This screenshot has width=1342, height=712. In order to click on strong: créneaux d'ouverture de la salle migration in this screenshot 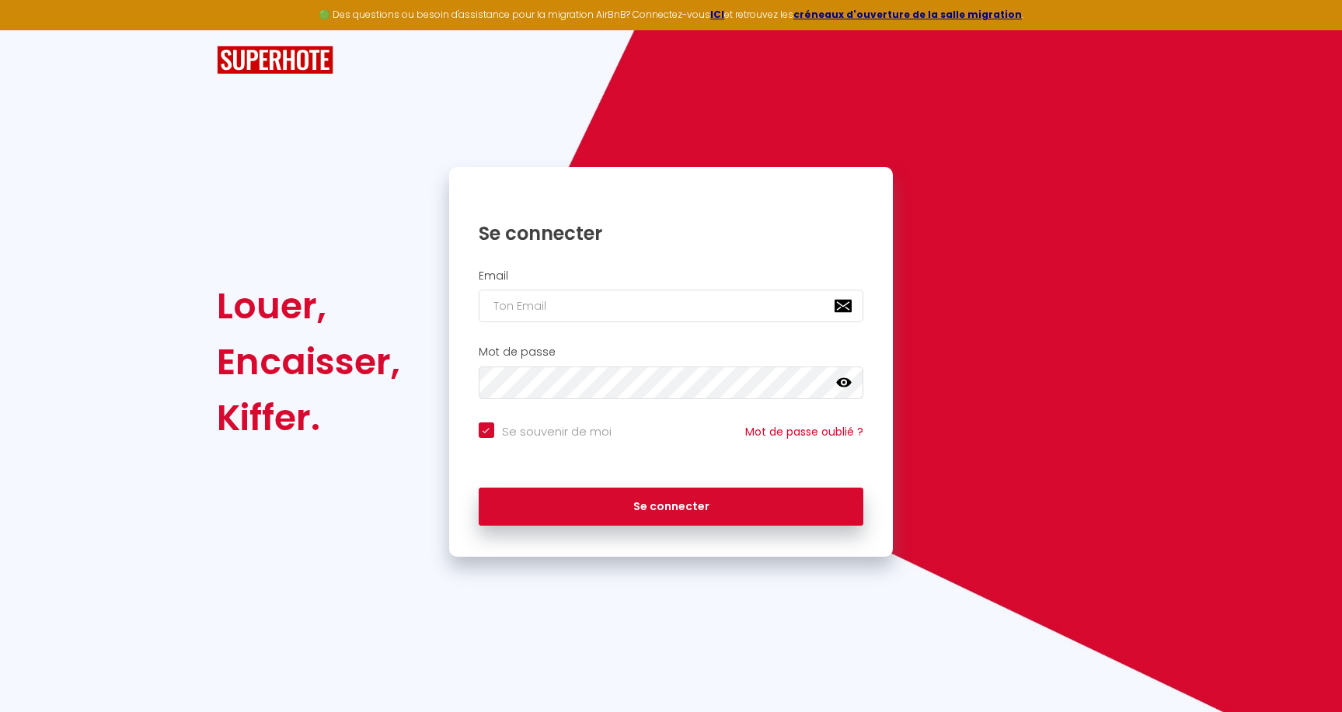, I will do `click(907, 14)`.